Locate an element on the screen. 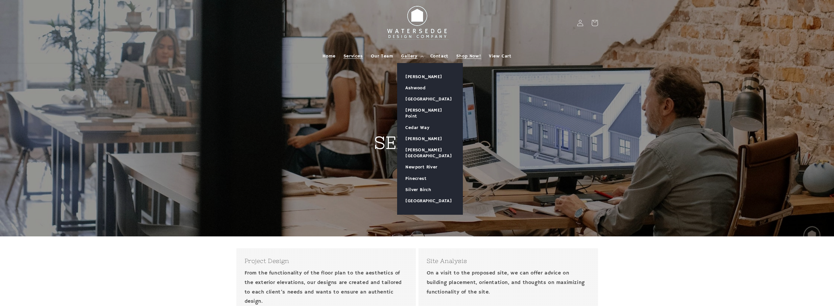 The image size is (834, 306). span: Services is located at coordinates (353, 56).